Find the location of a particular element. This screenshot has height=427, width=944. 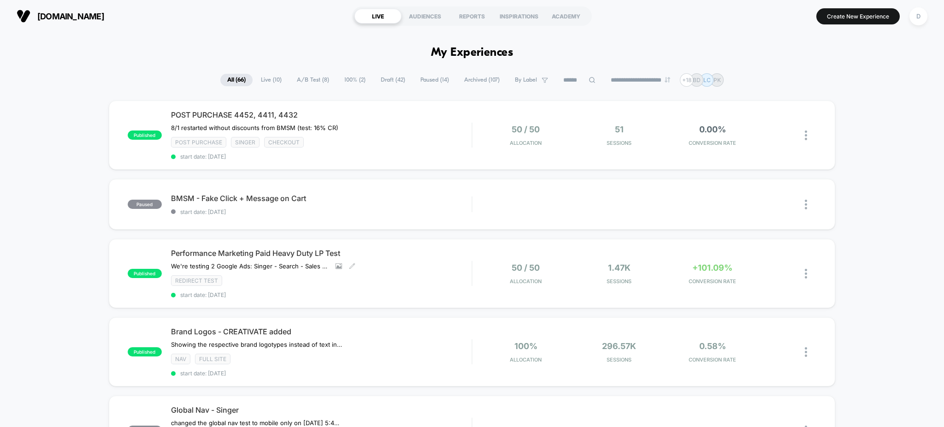

span: BMSM - Fake Click + Message on Cart is located at coordinates (321, 198).